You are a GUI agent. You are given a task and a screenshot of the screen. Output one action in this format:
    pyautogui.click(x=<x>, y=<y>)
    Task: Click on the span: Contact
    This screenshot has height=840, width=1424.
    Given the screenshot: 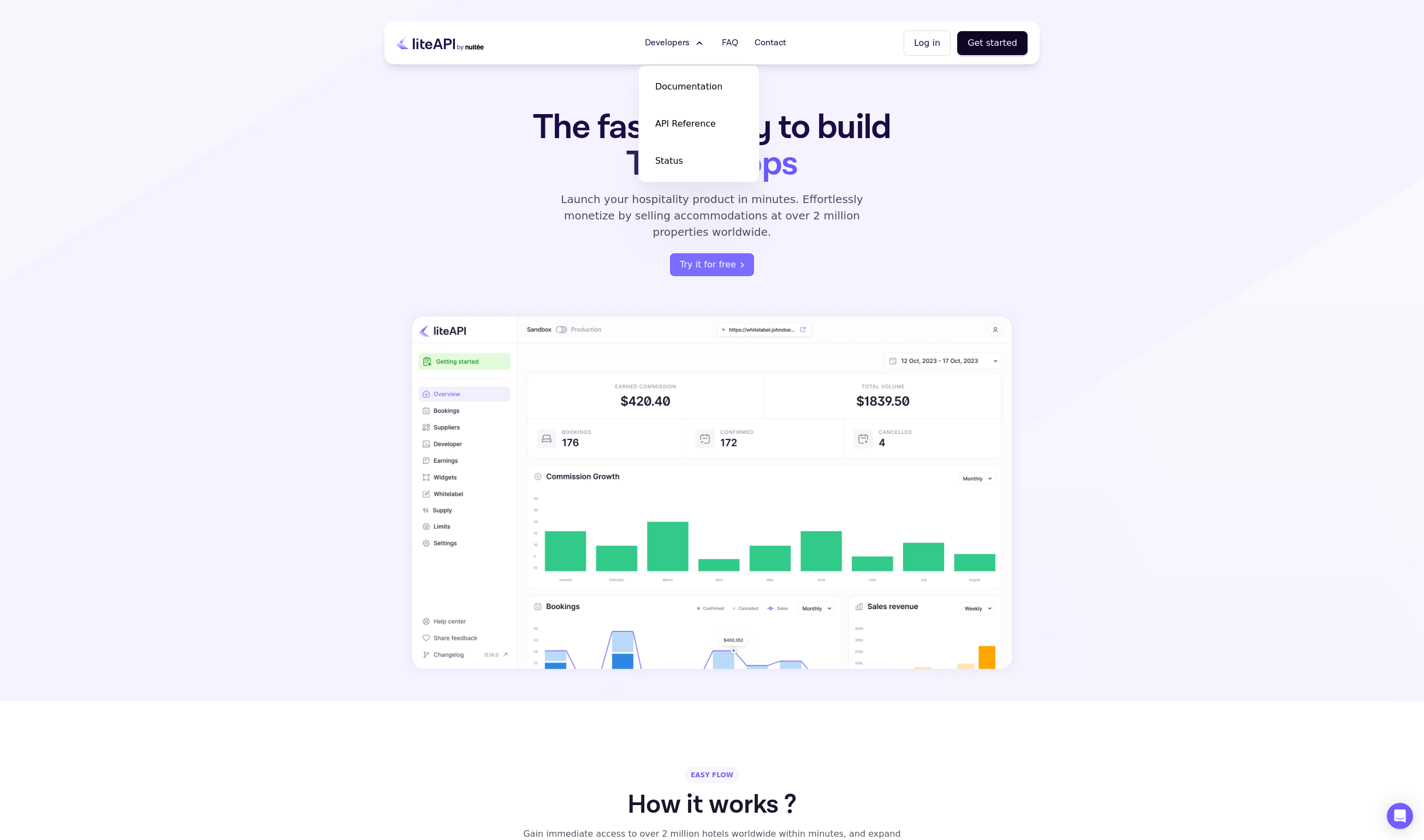 What is the action you would take?
    pyautogui.click(x=770, y=43)
    